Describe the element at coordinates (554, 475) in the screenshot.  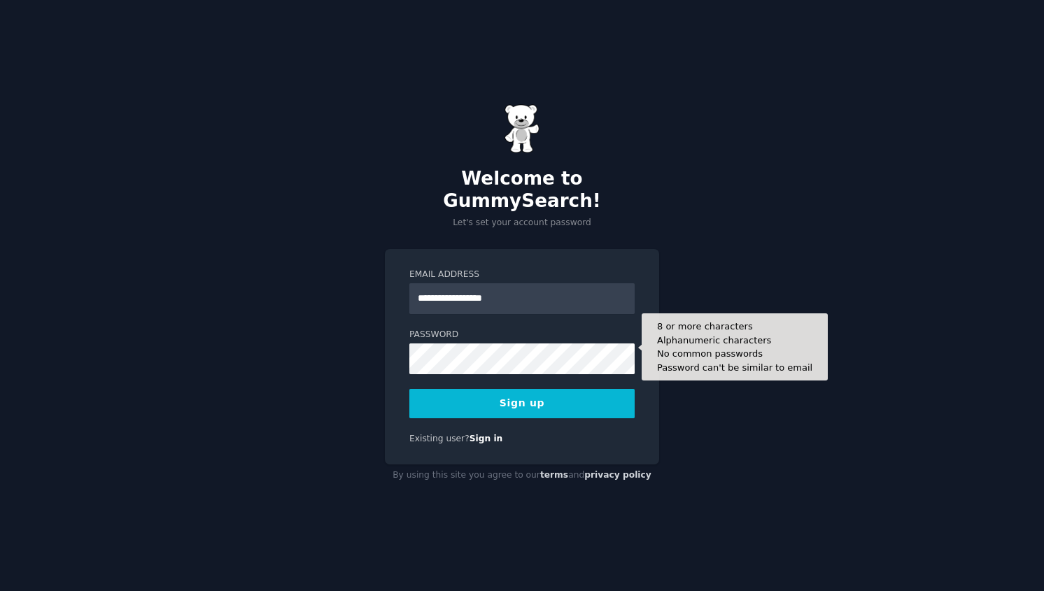
I see `a: terms` at that location.